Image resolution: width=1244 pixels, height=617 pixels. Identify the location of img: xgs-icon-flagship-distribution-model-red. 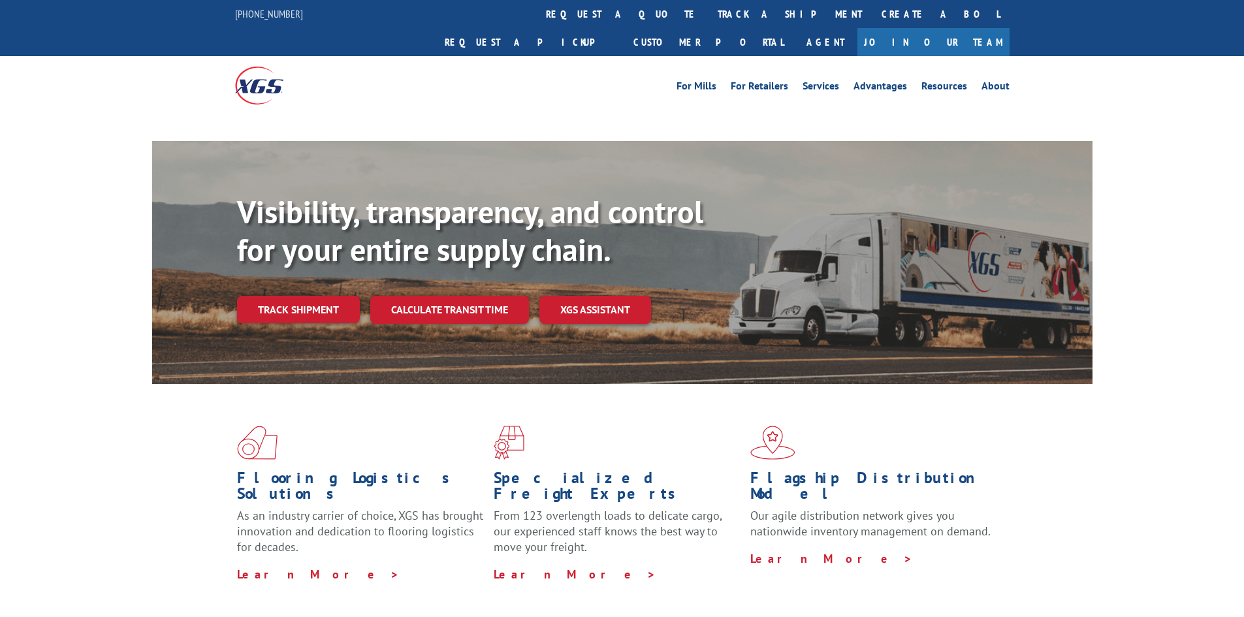
(772, 443).